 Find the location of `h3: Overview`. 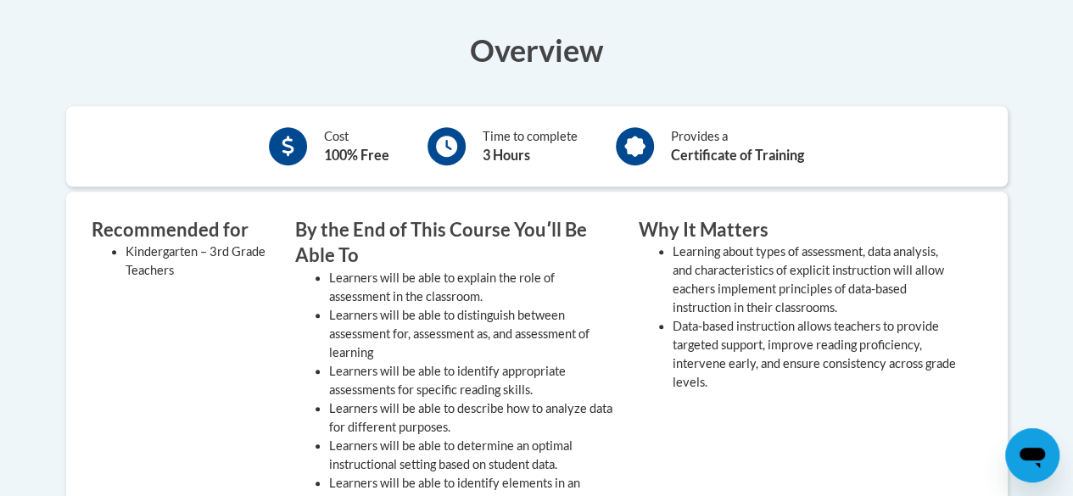

h3: Overview is located at coordinates (537, 50).